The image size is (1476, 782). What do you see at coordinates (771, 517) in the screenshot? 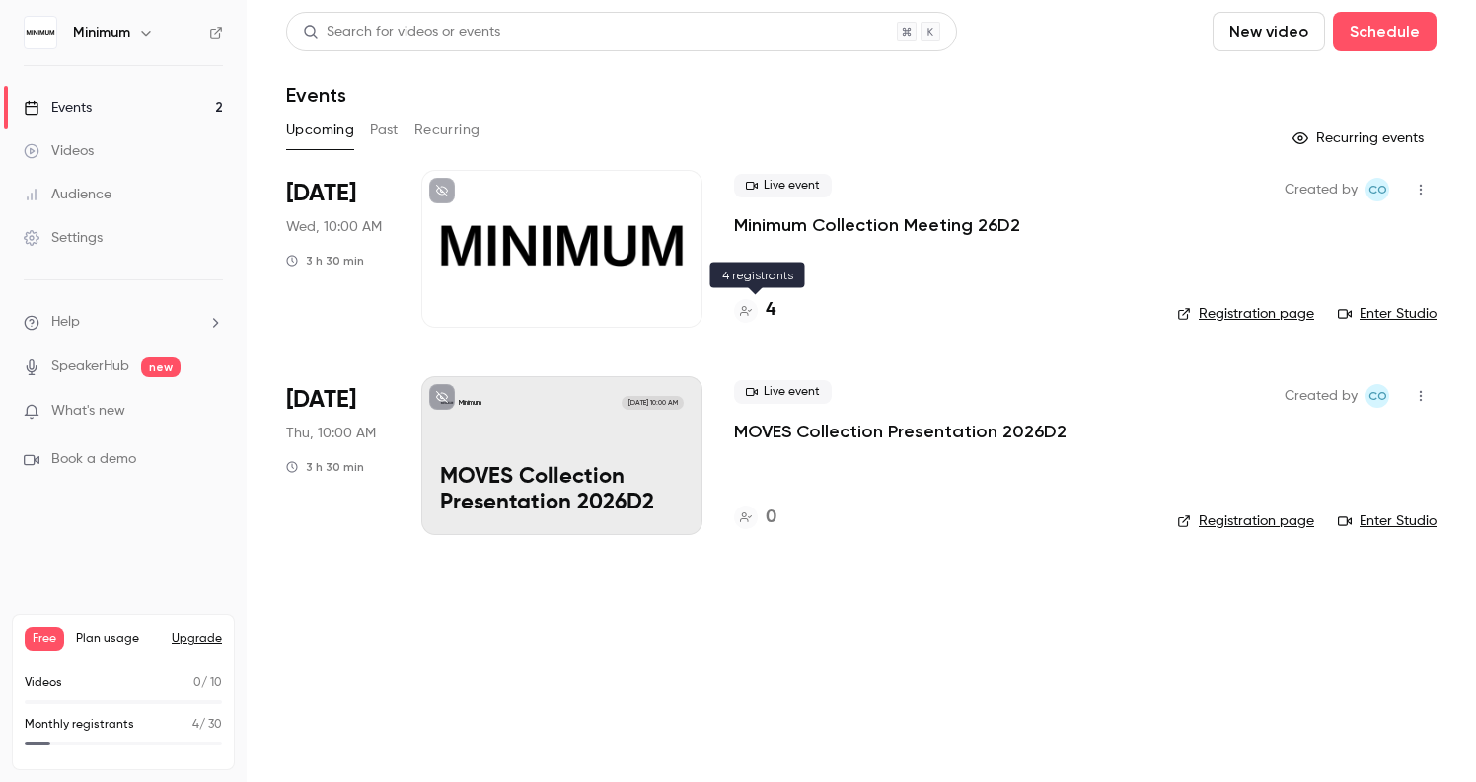
I see `h4: 0` at bounding box center [771, 517].